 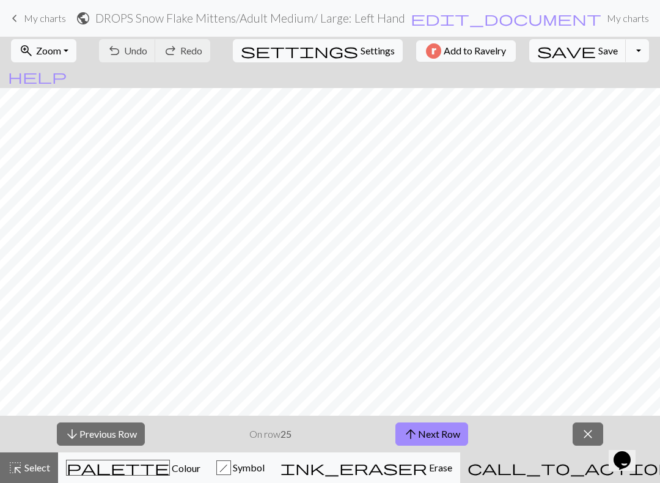 What do you see at coordinates (566, 51) in the screenshot?
I see `span: save` at bounding box center [566, 51].